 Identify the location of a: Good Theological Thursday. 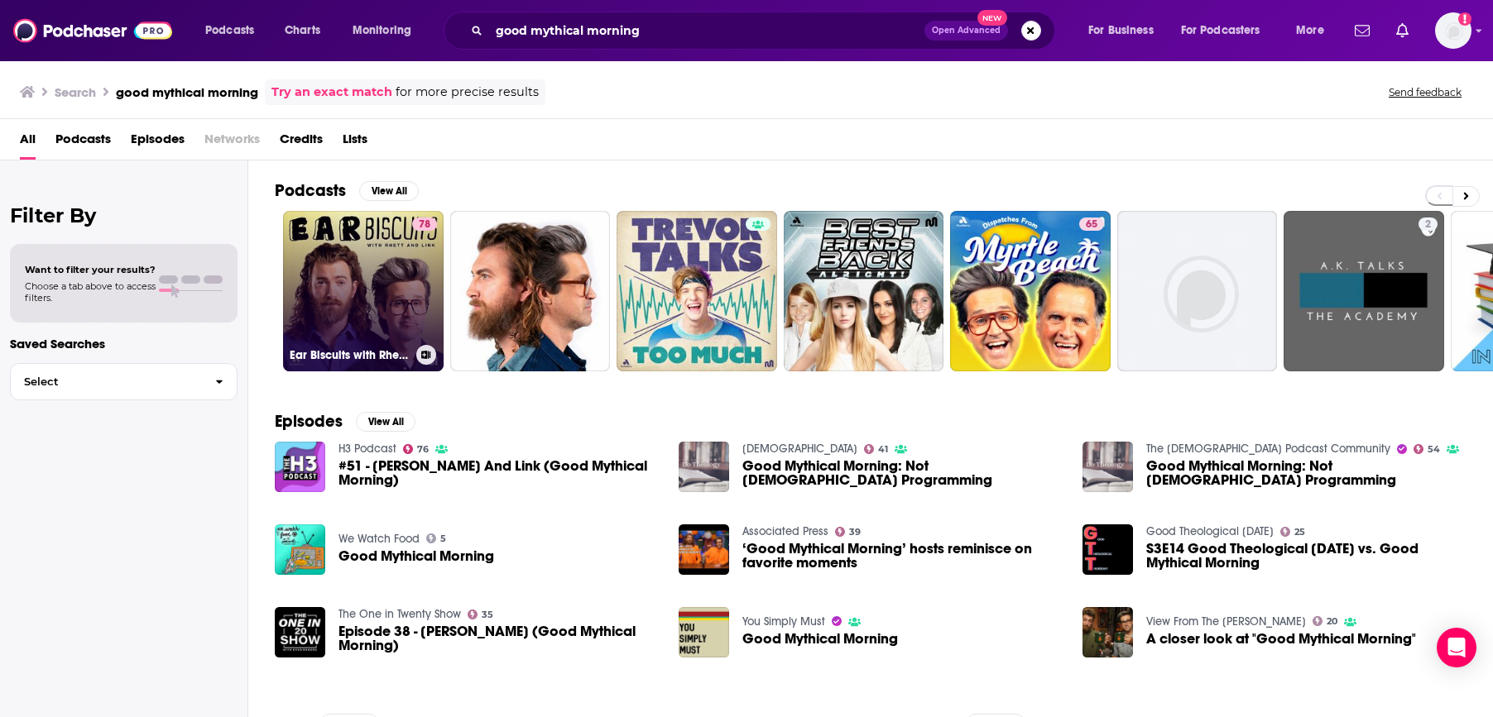
(1210, 531).